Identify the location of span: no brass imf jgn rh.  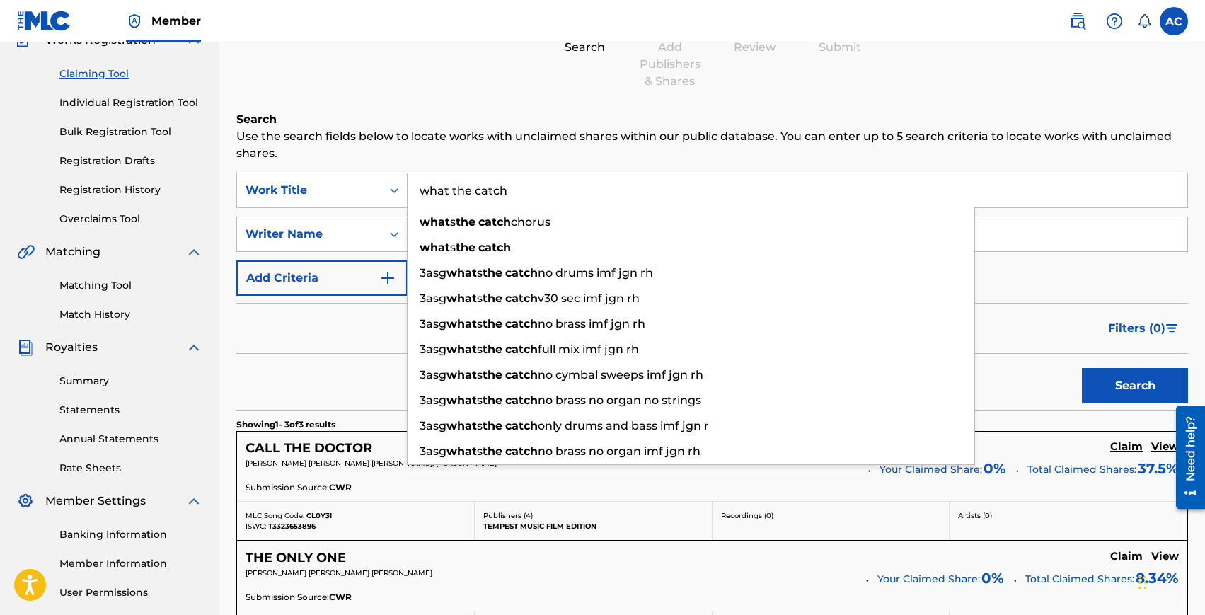
(591, 323).